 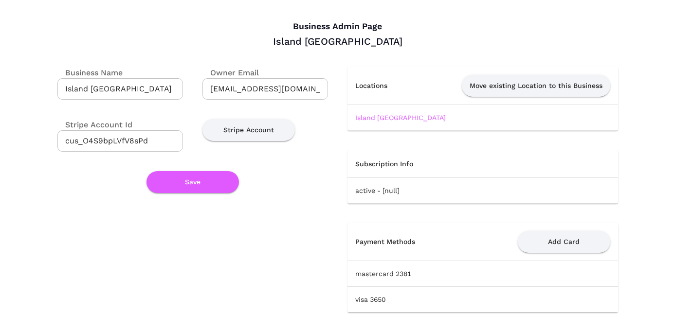 I want to click on th: Locations, so click(x=377, y=86).